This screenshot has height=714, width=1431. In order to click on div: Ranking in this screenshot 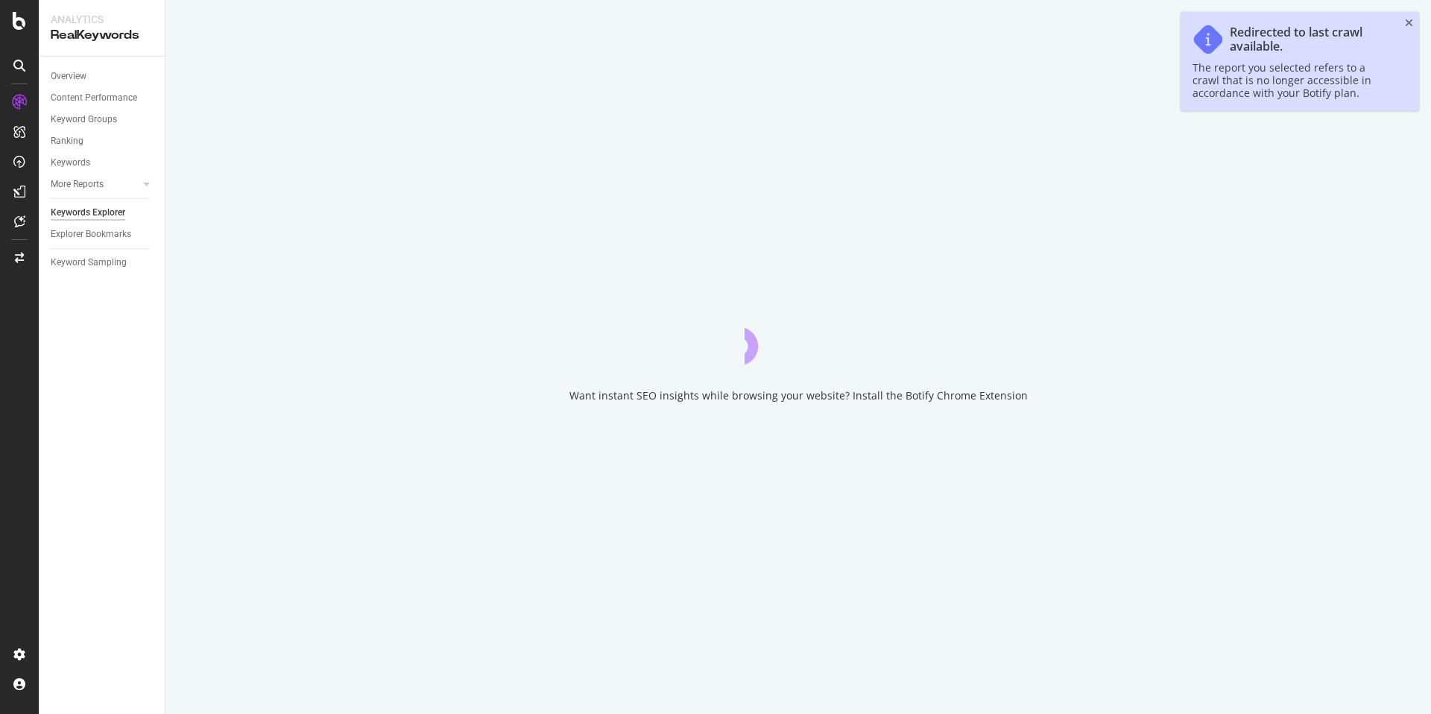, I will do `click(67, 141)`.